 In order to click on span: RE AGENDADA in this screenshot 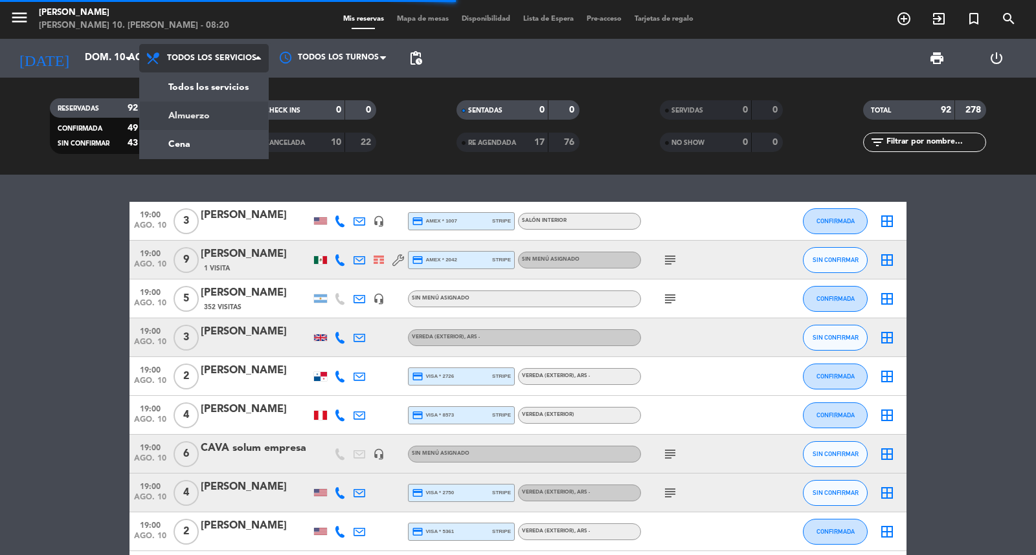, I will do `click(492, 143)`.